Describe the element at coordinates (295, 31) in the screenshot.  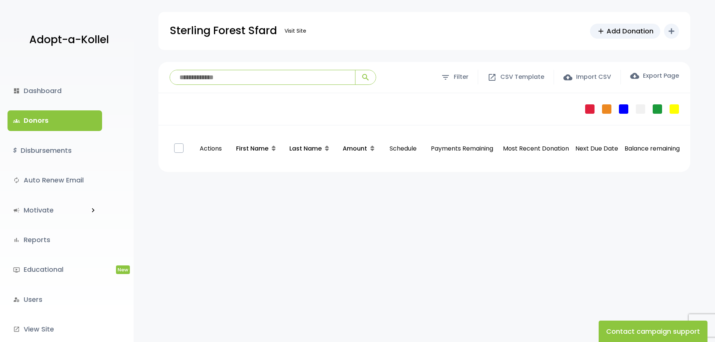
I see `a: Visit Site` at that location.